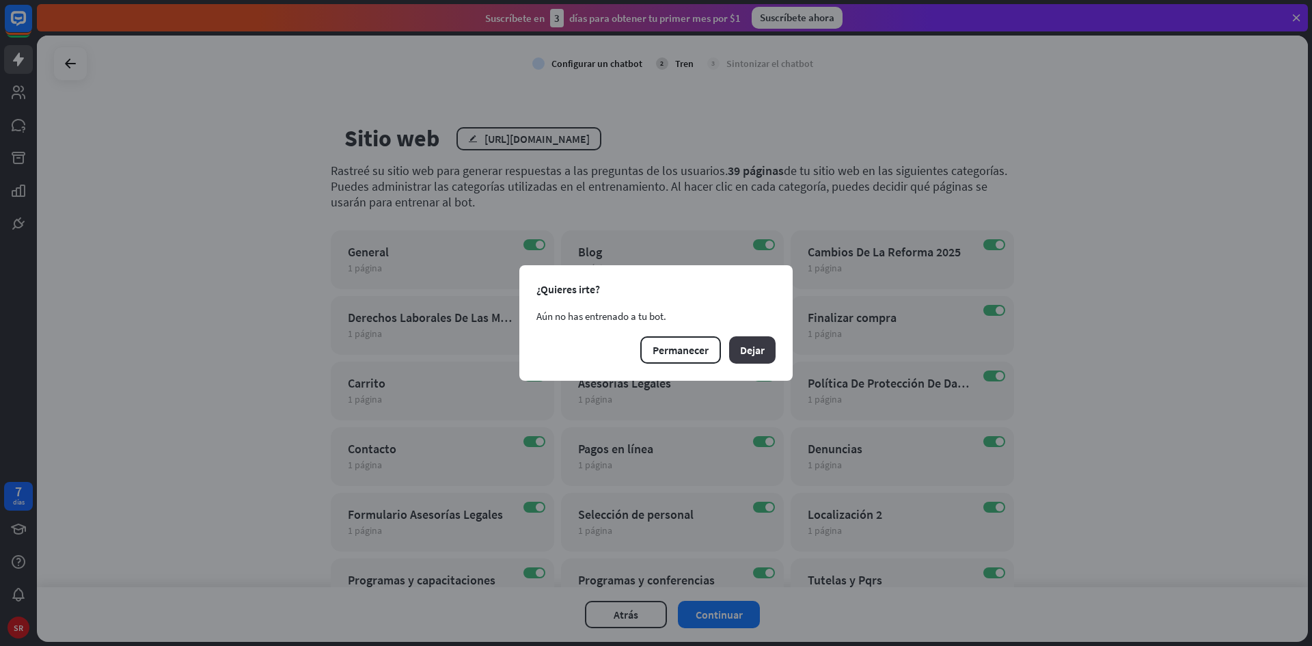 This screenshot has width=1312, height=646. What do you see at coordinates (31, 26) in the screenshot?
I see `button: Abrir el widget de chat LiveChat` at bounding box center [31, 26].